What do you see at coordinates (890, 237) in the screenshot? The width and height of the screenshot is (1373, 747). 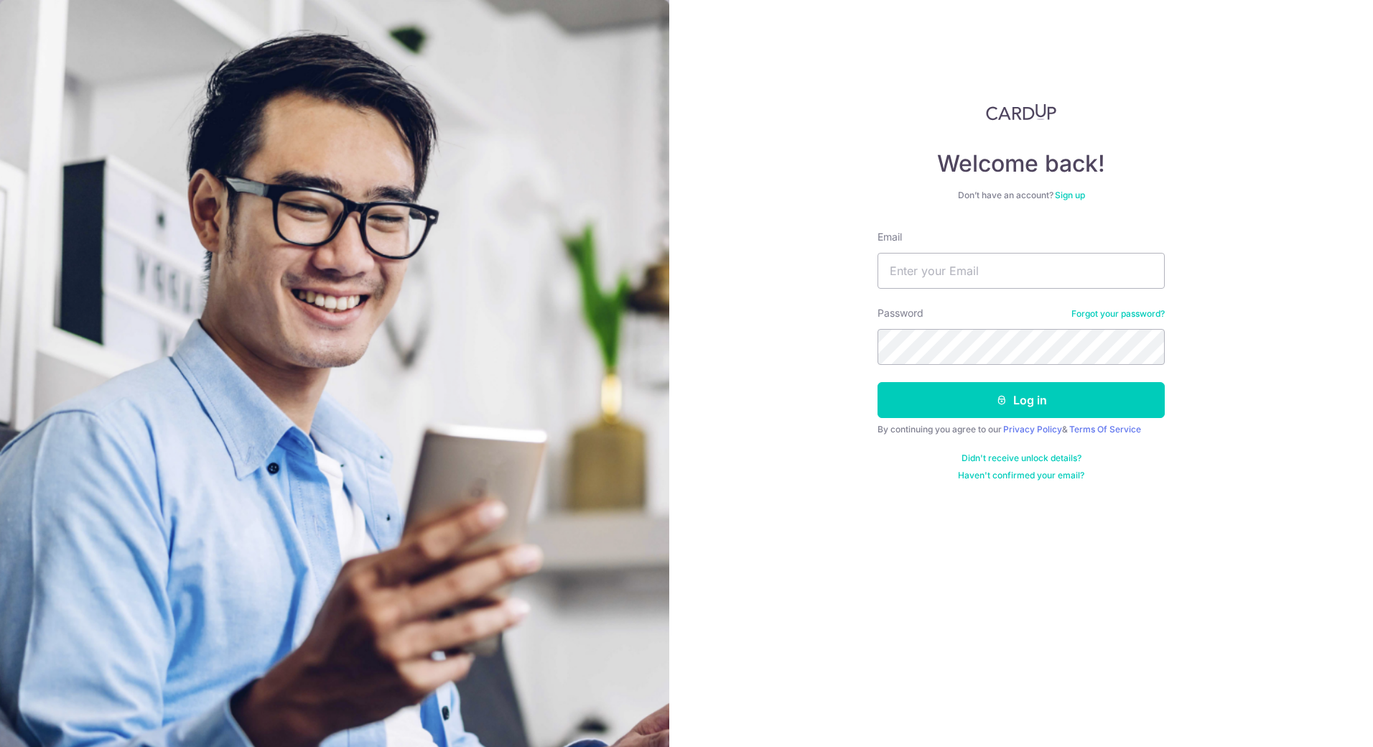 I see `label: Email` at bounding box center [890, 237].